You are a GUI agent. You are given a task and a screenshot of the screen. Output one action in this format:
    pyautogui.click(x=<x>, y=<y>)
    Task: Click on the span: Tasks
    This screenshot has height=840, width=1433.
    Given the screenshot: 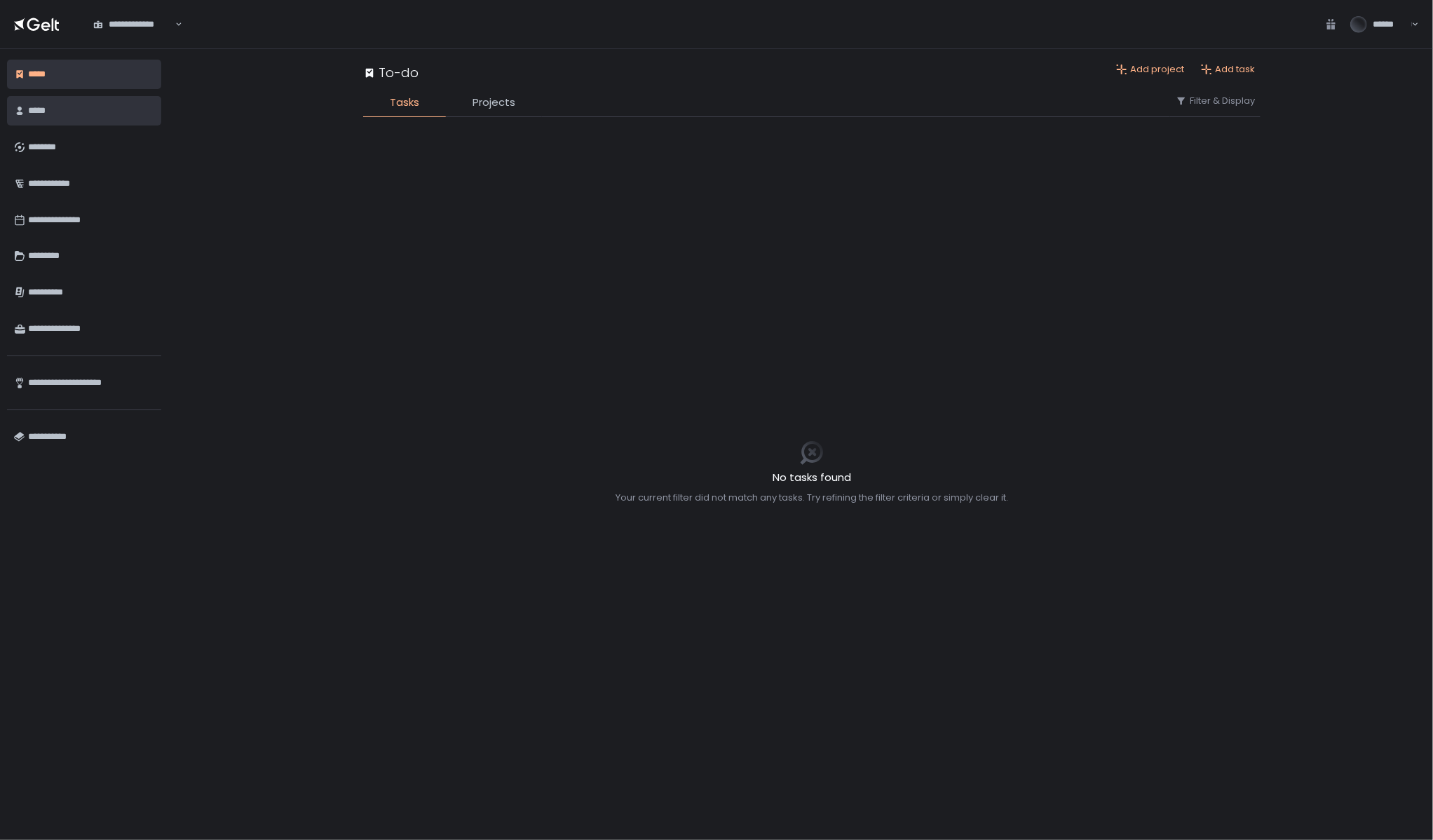 What is the action you would take?
    pyautogui.click(x=405, y=103)
    